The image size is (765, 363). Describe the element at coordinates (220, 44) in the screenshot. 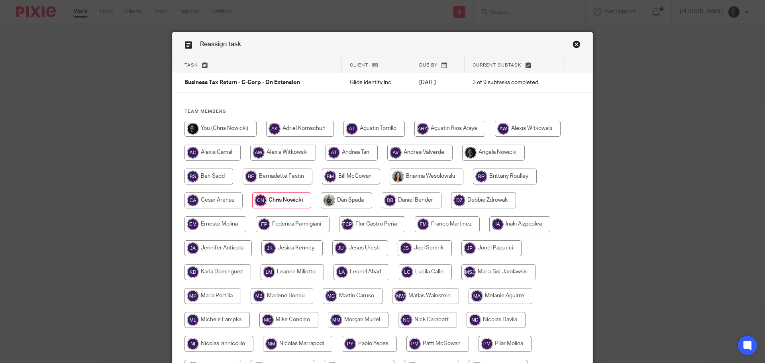

I see `span: Reassign task` at that location.